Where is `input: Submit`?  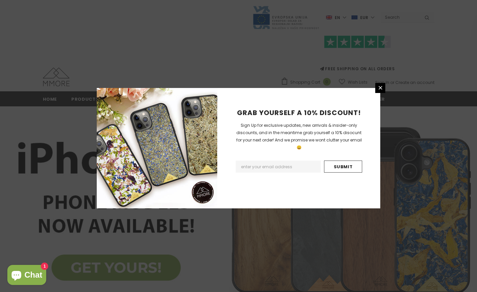
input: Submit is located at coordinates (343, 167).